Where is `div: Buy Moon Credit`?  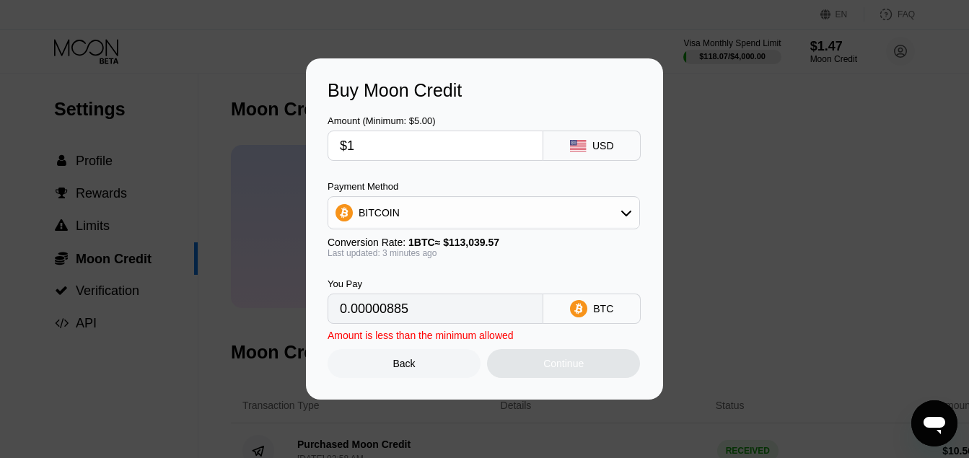 div: Buy Moon Credit is located at coordinates (484, 90).